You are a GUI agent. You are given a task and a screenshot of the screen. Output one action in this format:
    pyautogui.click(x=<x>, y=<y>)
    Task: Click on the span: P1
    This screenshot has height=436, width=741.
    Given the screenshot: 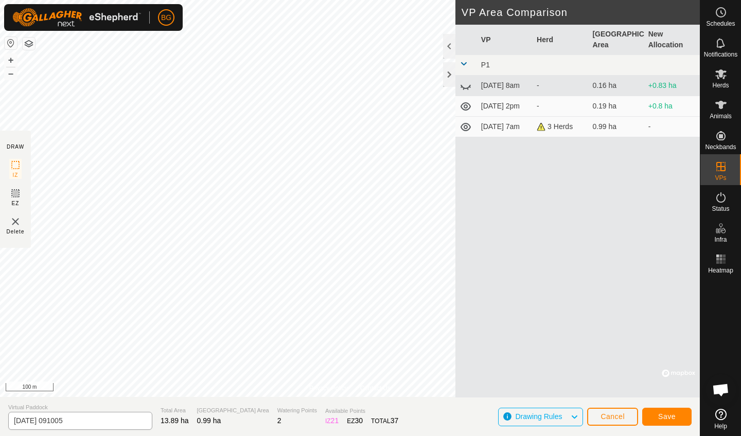 What is the action you would take?
    pyautogui.click(x=485, y=65)
    